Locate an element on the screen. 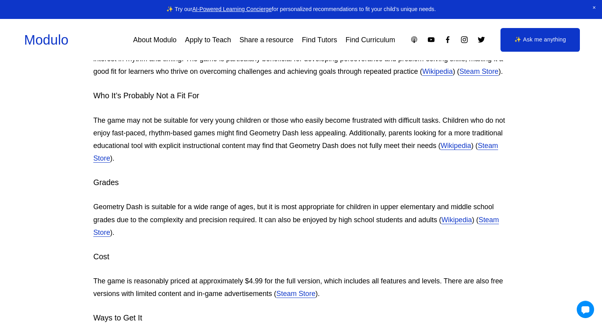  a: Twitter is located at coordinates (481, 39).